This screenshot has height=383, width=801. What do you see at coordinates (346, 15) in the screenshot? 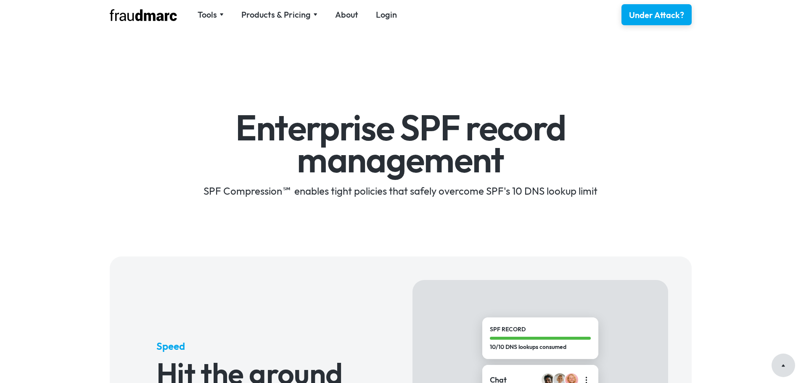
I see `a: About` at bounding box center [346, 15].